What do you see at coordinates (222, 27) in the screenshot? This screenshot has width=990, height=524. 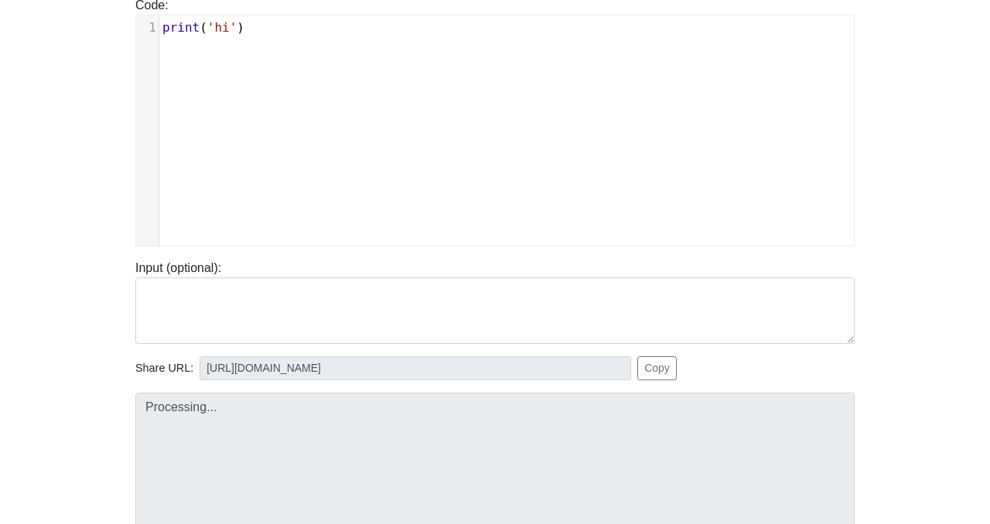 I see `span: 'hi'` at bounding box center [222, 27].